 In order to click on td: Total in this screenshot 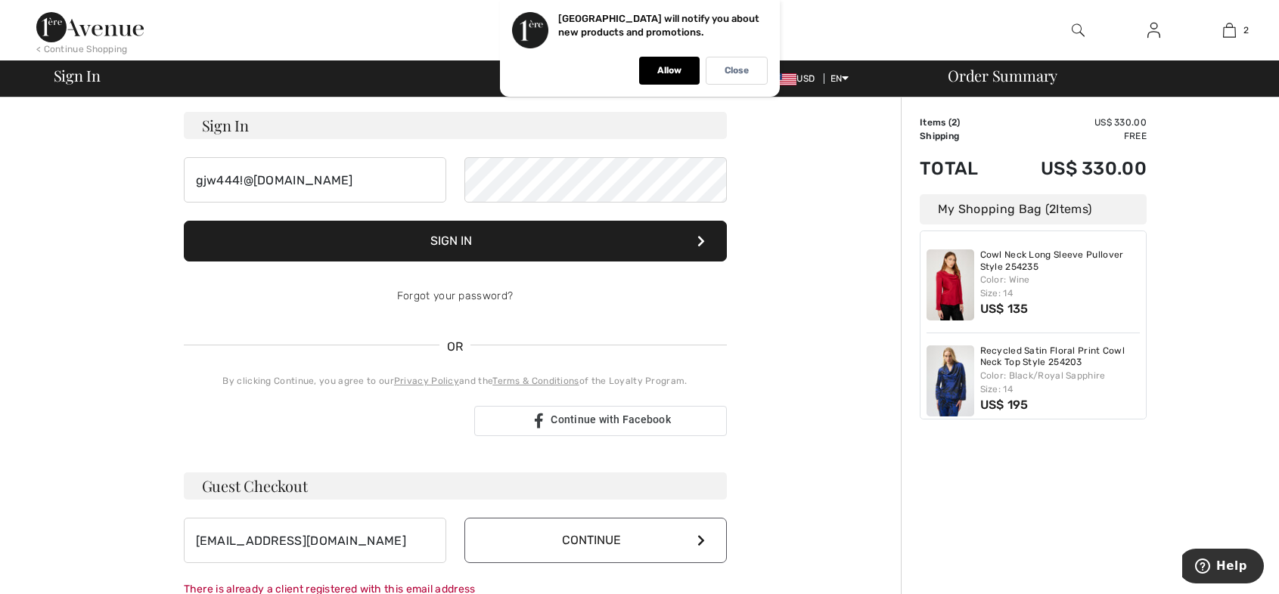, I will do `click(959, 169)`.